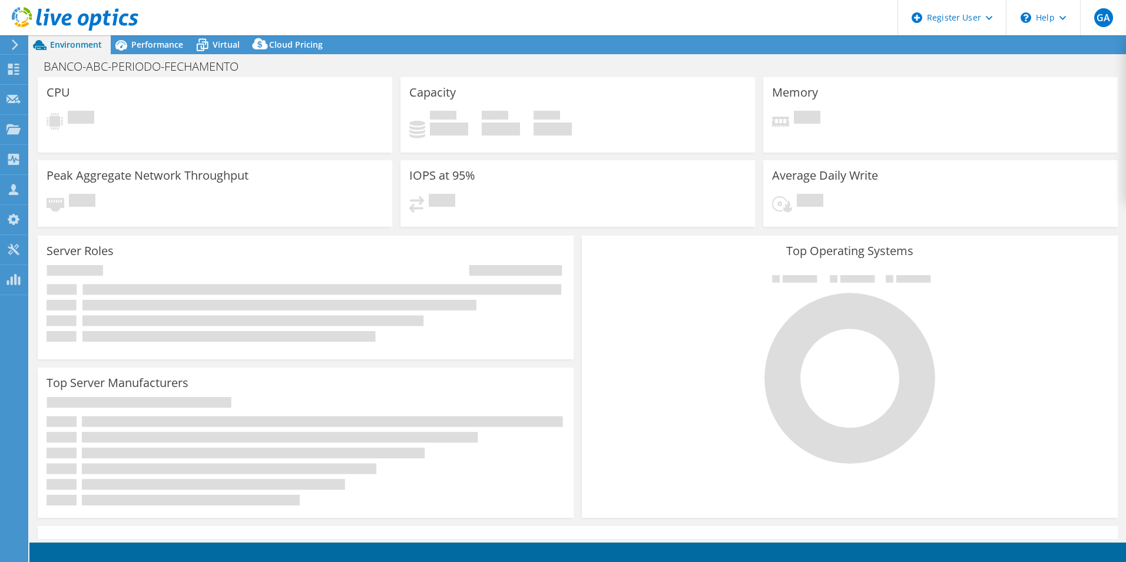 The width and height of the screenshot is (1126, 562). What do you see at coordinates (495, 117) in the screenshot?
I see `span: Free` at bounding box center [495, 117].